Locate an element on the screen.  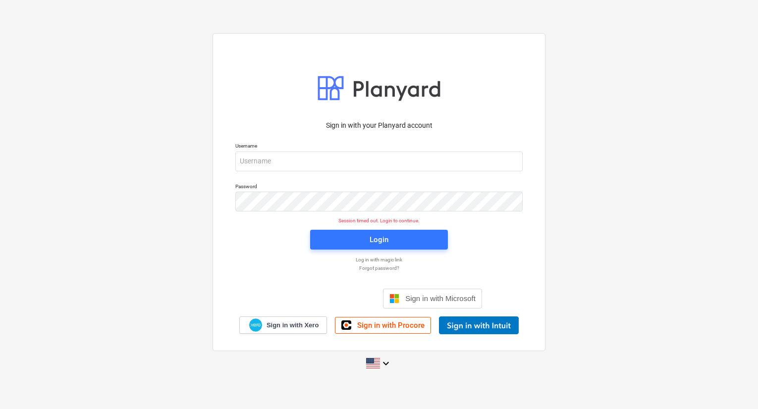
p: Username is located at coordinates (379, 147).